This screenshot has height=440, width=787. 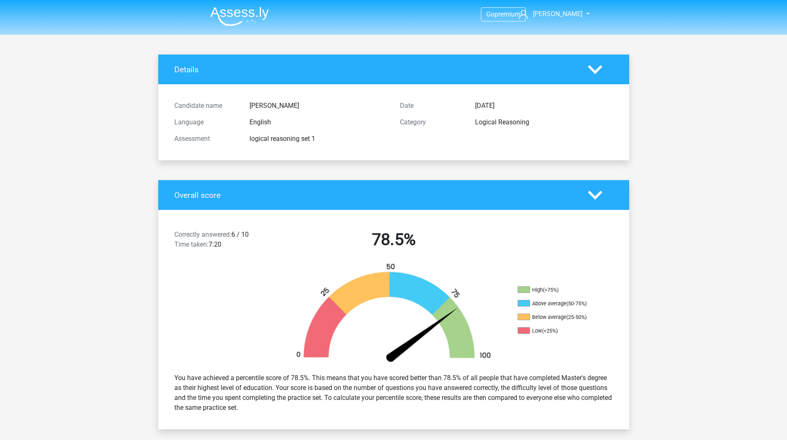 I want to click on div: (25-50%), so click(x=576, y=317).